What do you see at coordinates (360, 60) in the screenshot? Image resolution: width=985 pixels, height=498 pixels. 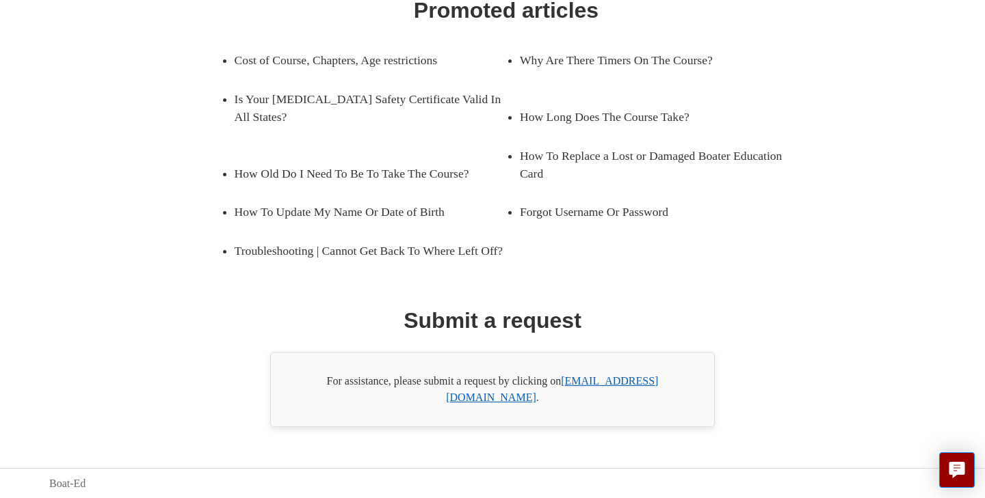 I see `a: Cost of Course, Chapters, Age restrictions` at bounding box center [360, 60].